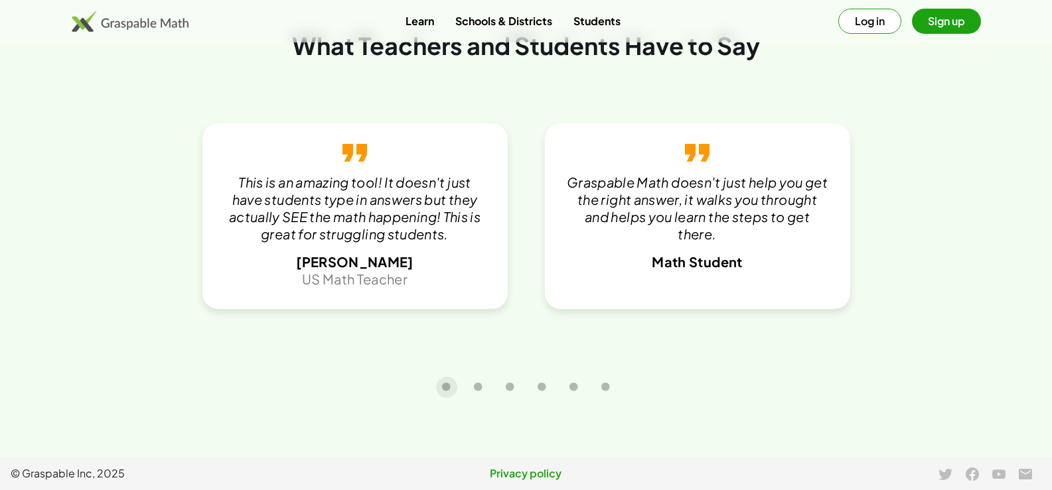 The width and height of the screenshot is (1052, 490). What do you see at coordinates (504, 21) in the screenshot?
I see `a: Schools & Districts` at bounding box center [504, 21].